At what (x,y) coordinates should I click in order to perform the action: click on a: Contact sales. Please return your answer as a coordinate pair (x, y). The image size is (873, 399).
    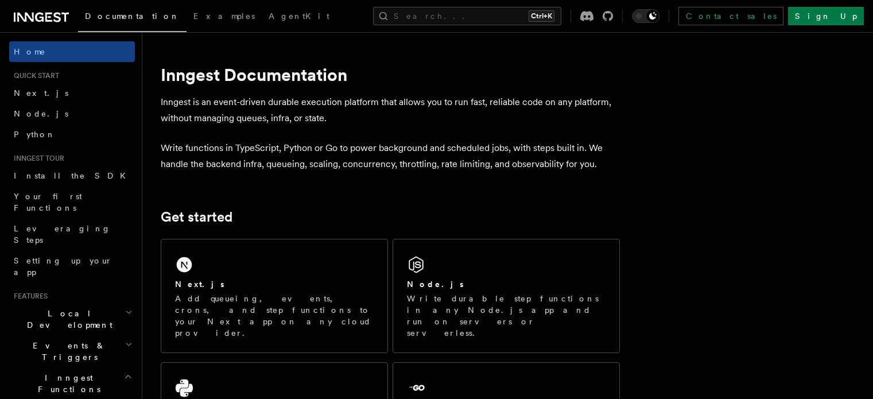
    Looking at the image, I should click on (731, 16).